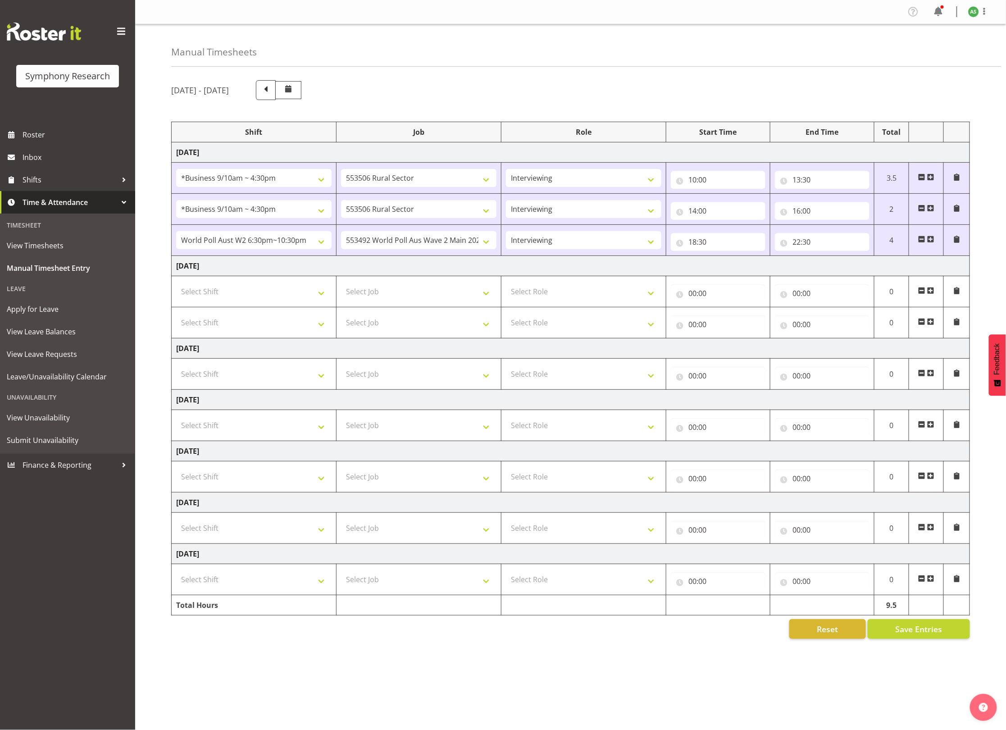  I want to click on div: Leave, so click(68, 288).